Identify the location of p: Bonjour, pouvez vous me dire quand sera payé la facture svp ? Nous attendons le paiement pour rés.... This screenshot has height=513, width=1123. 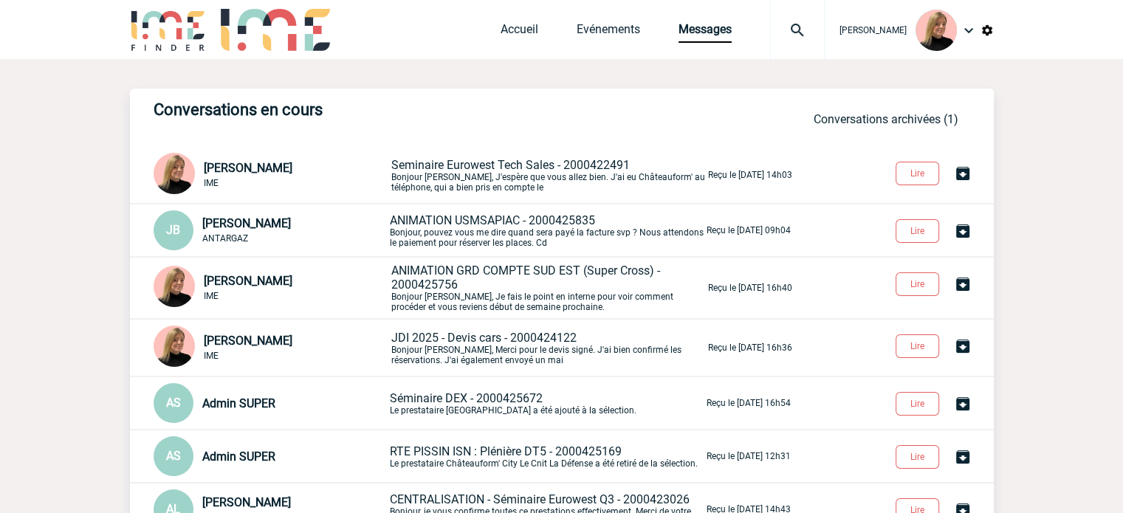
(546, 230).